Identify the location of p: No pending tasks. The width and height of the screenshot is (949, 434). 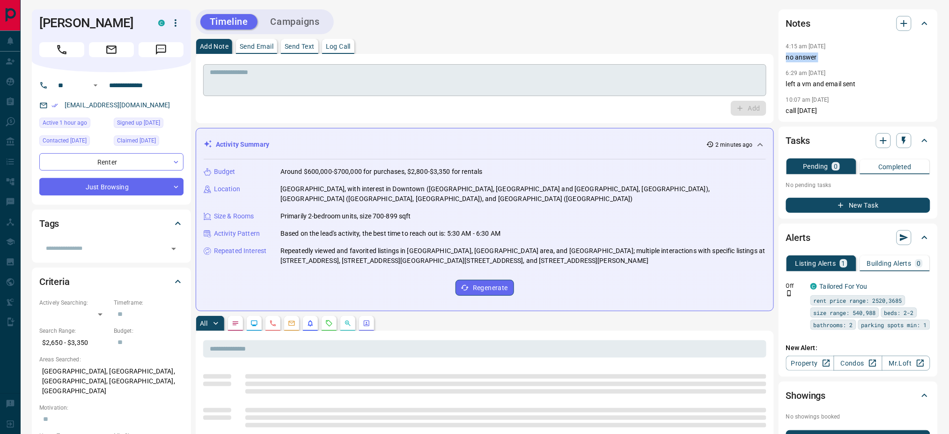
(858, 185).